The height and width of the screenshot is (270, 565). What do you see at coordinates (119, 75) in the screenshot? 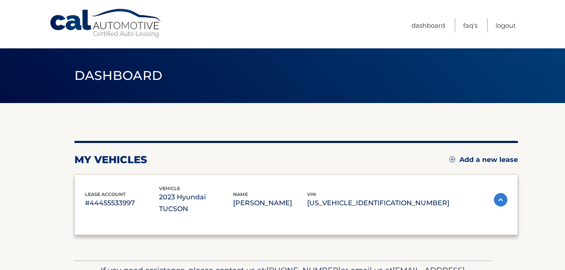
I see `span: Dashboard` at bounding box center [119, 75].